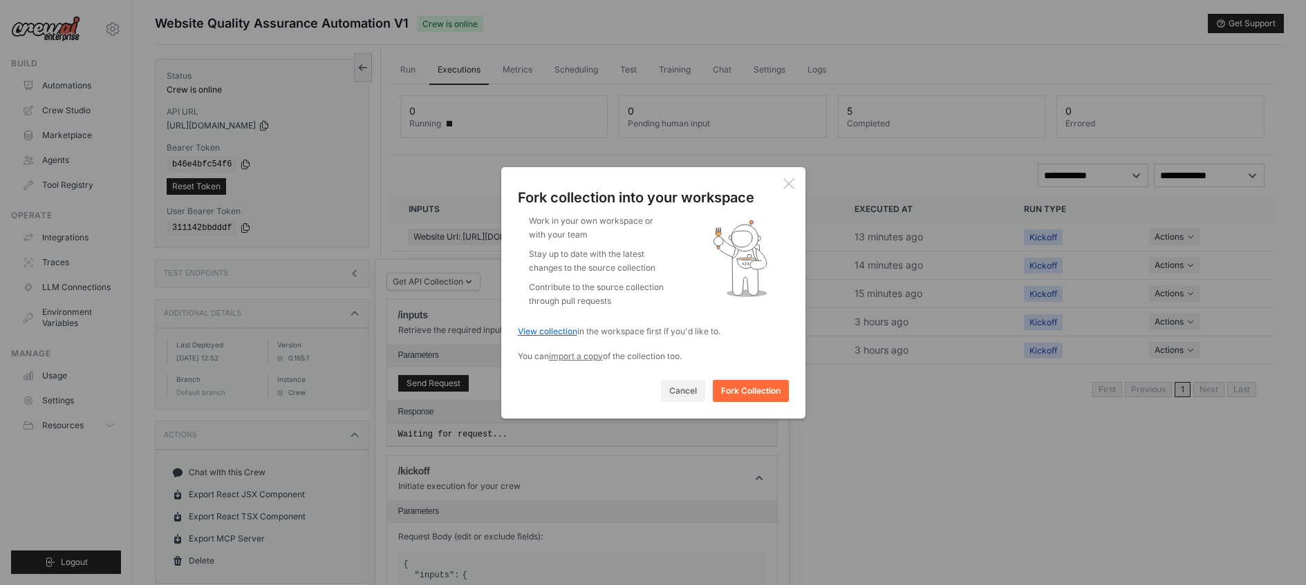 The width and height of the screenshot is (1306, 585). What do you see at coordinates (598, 228) in the screenshot?
I see `li: Work in your own workspace or with your team` at bounding box center [598, 228].